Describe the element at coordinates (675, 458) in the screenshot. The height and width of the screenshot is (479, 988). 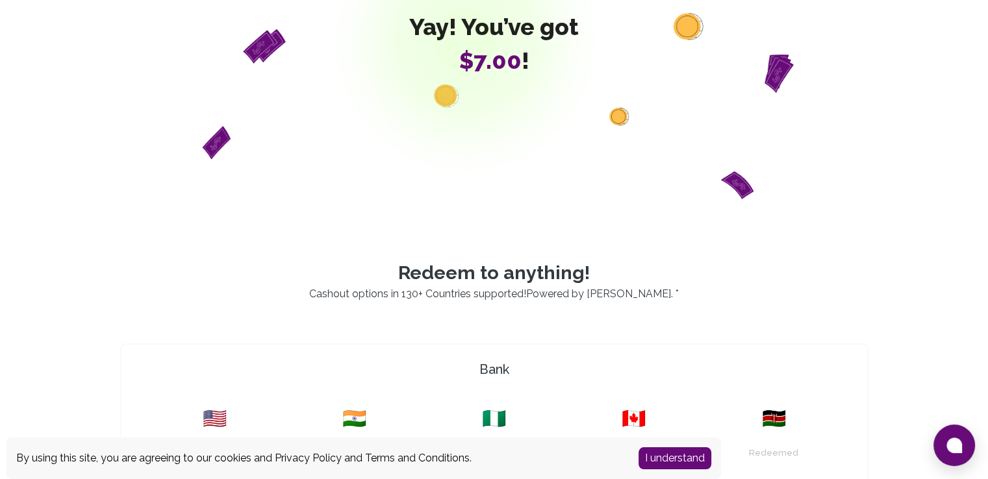
I see `button: Accept cookies` at that location.